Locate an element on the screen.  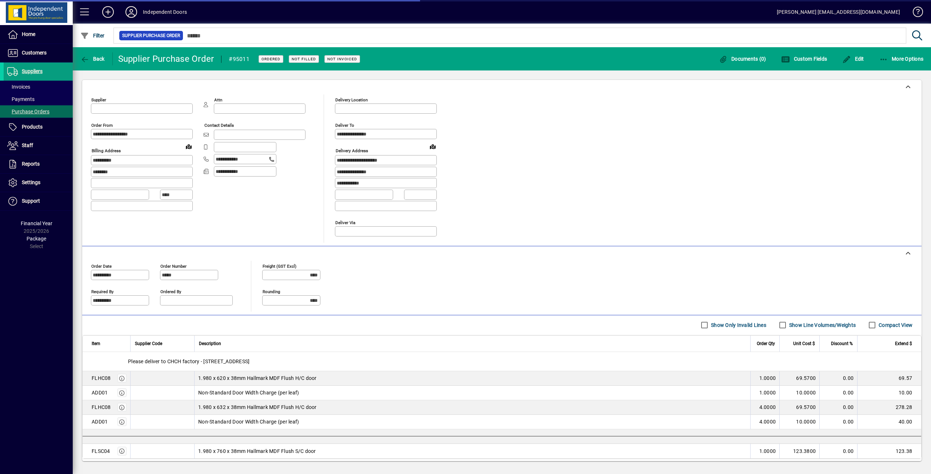
button: Profile is located at coordinates (131, 12).